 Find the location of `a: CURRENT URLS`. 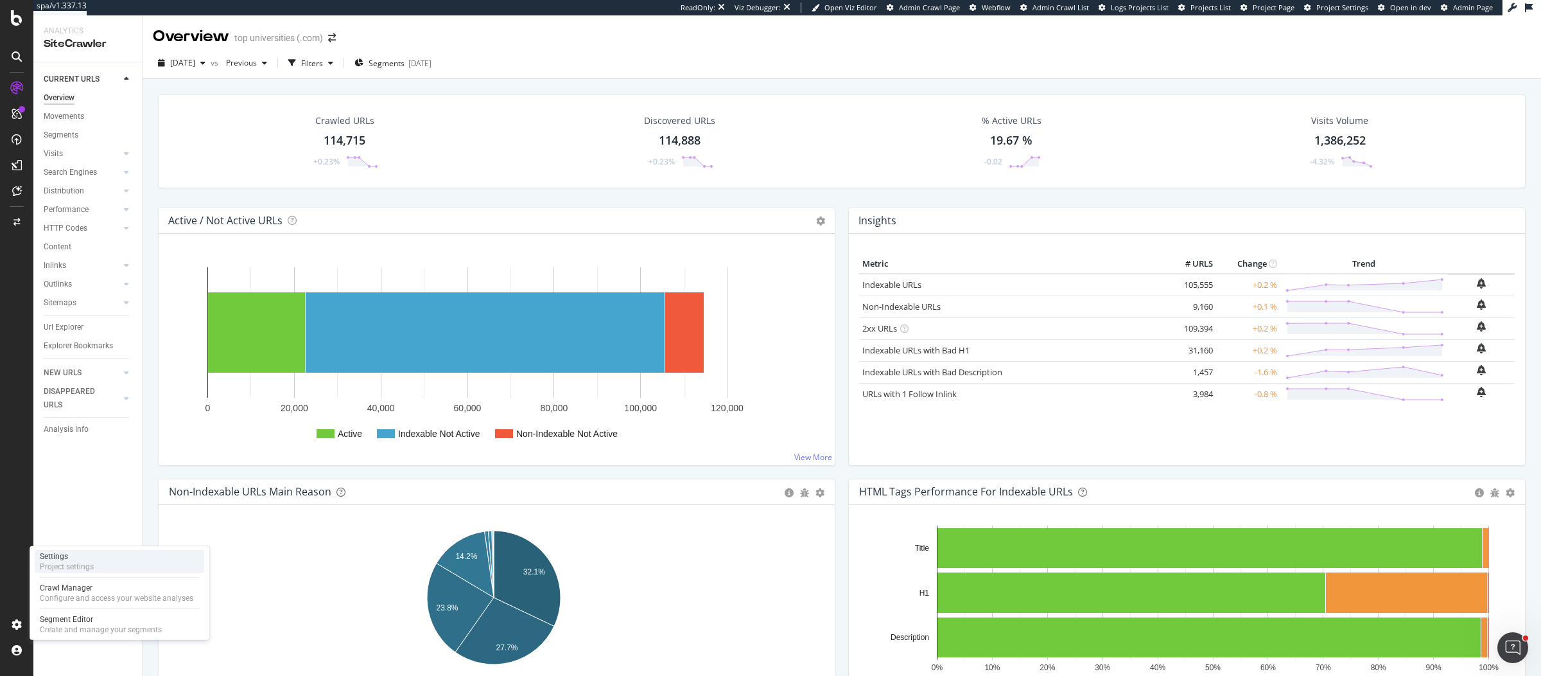

a: CURRENT URLS is located at coordinates (82, 79).